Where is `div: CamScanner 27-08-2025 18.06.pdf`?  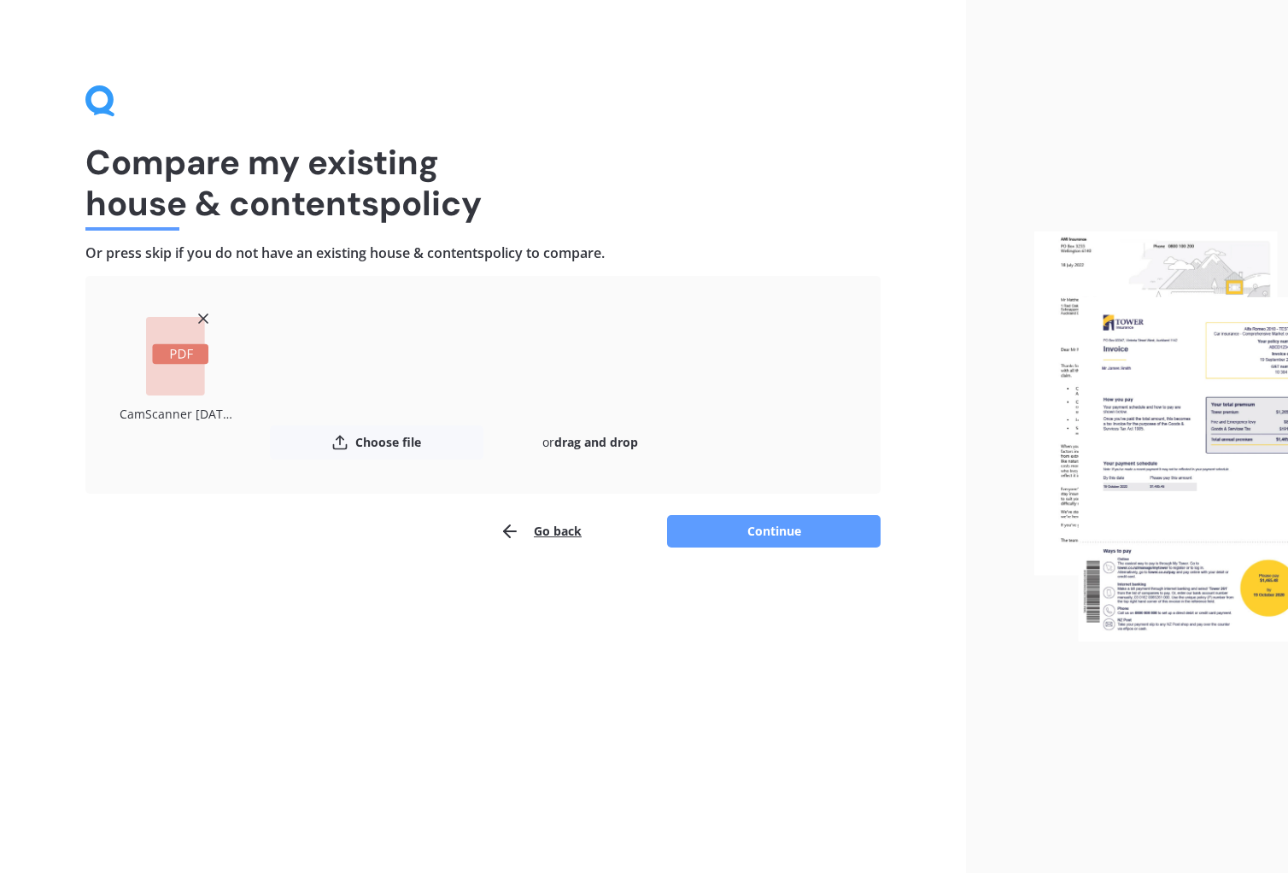 div: CamScanner 27-08-2025 18.06.pdf is located at coordinates (177, 413).